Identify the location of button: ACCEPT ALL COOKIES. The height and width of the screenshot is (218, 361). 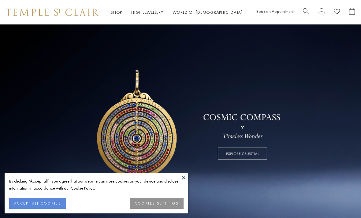
(38, 203).